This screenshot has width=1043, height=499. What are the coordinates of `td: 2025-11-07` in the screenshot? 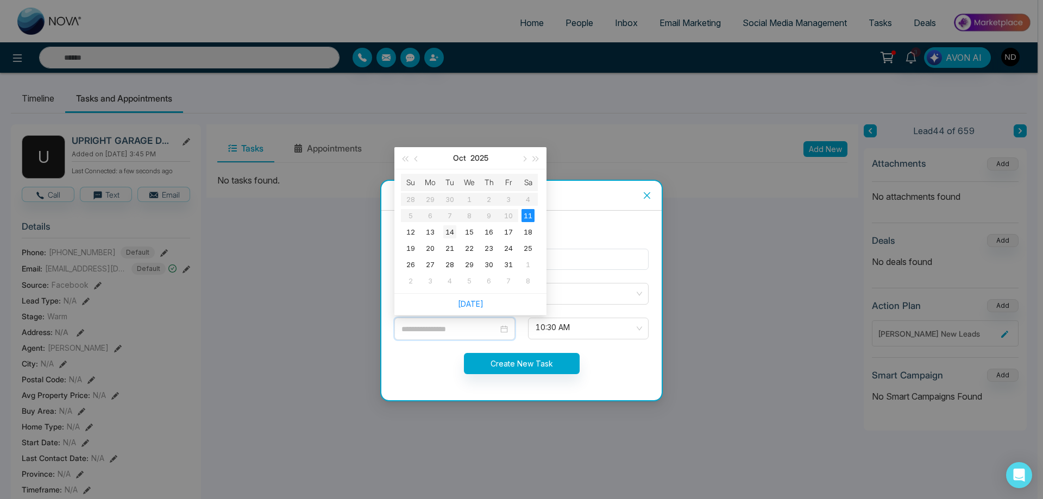 It's located at (508, 281).